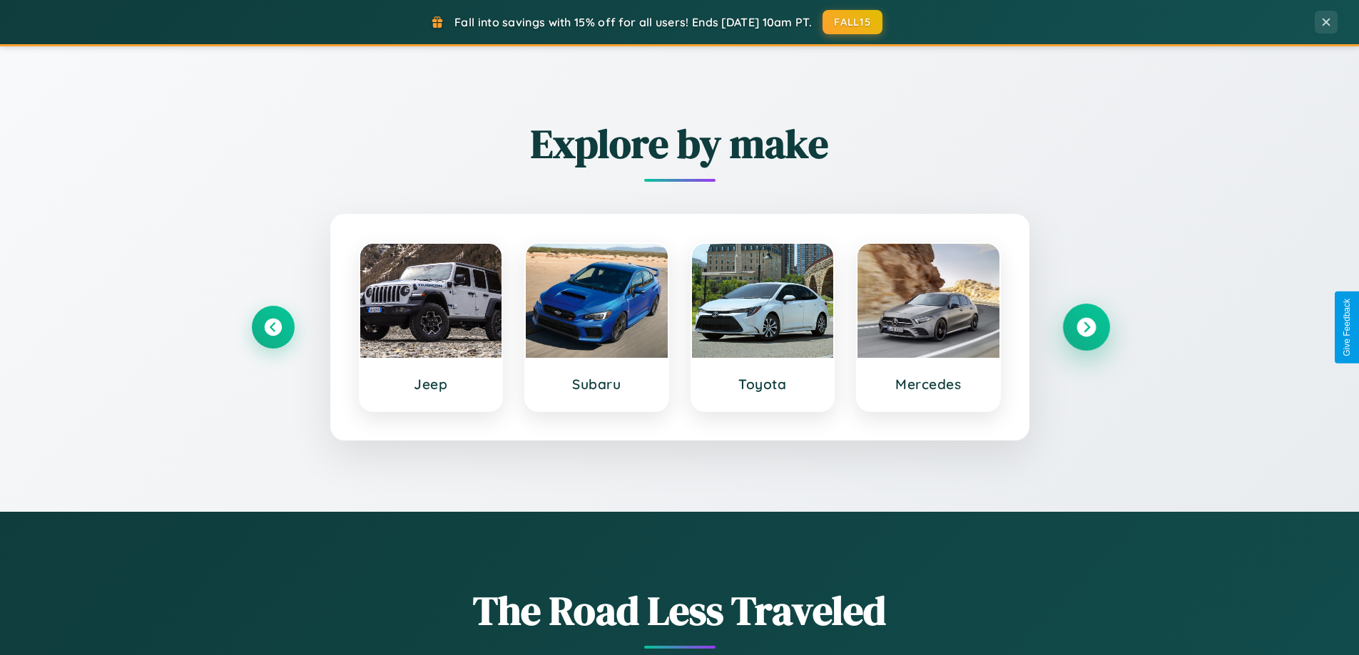  I want to click on h3: Toyota, so click(762, 384).